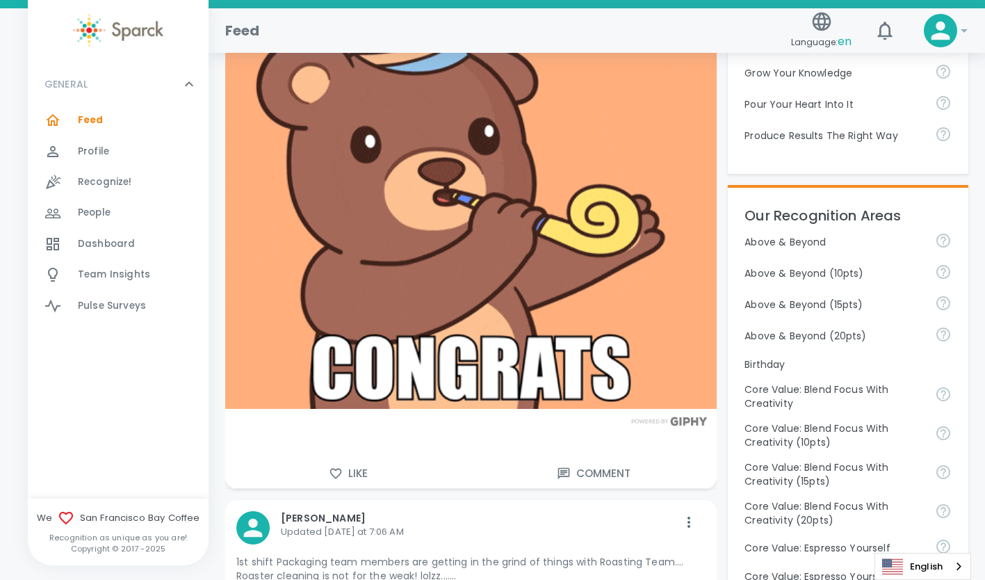 This screenshot has width=985, height=580. I want to click on p: Pour Your Heart Into It, so click(834, 104).